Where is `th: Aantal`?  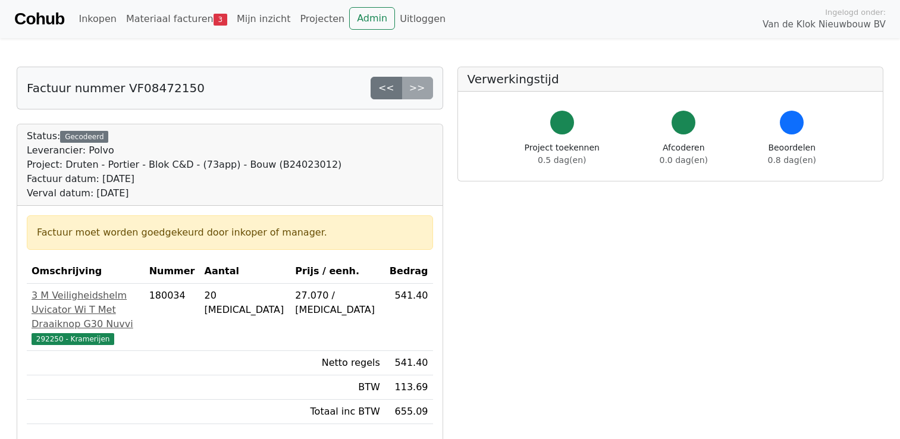 th: Aantal is located at coordinates (245, 271).